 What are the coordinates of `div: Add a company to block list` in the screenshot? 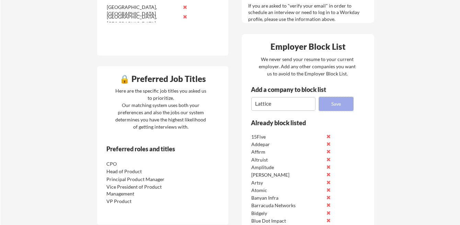 It's located at (294, 90).